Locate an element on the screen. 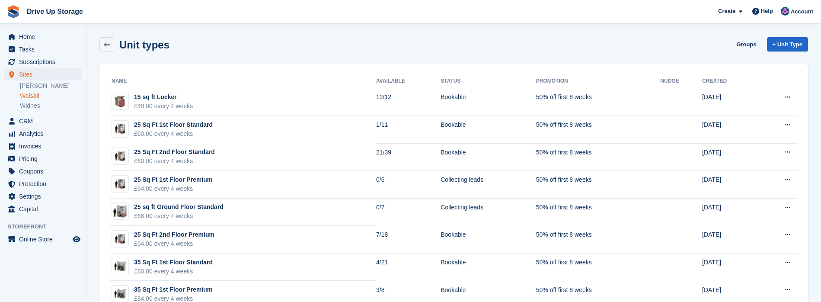  div: 35 Sq Ft 1st Floor Premium is located at coordinates (173, 289).